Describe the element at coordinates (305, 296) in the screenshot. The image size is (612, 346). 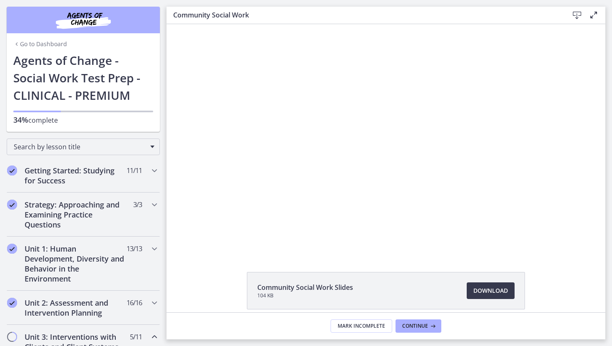
I see `span: 104 KB` at that location.